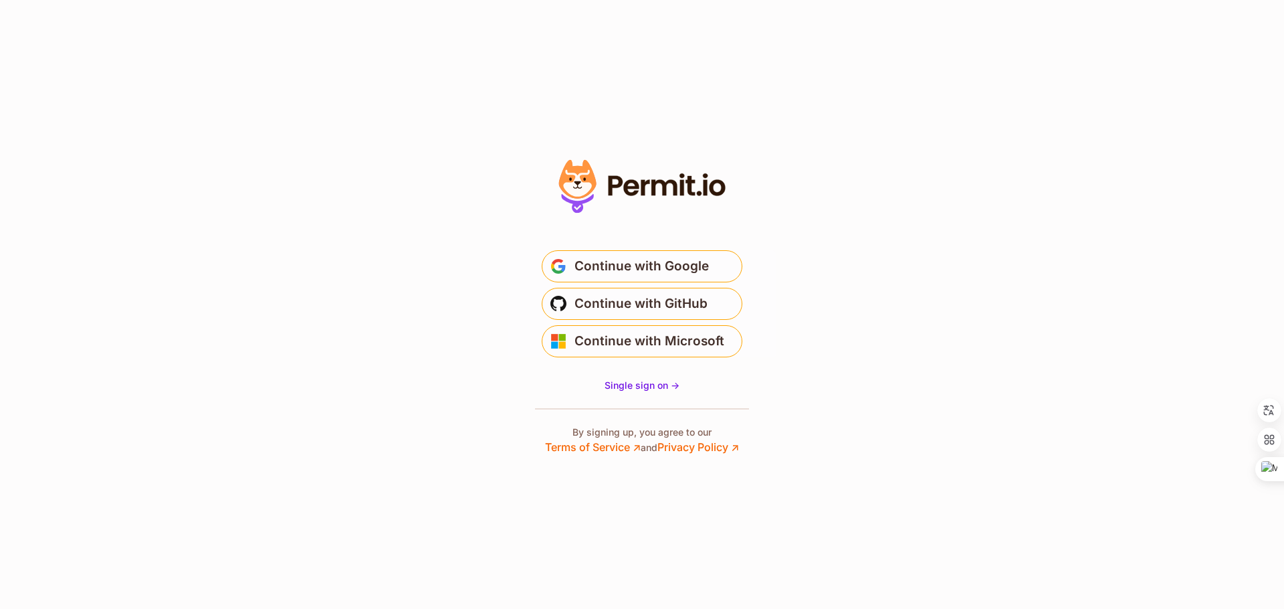  I want to click on button: Continue with GitHub, so click(642, 304).